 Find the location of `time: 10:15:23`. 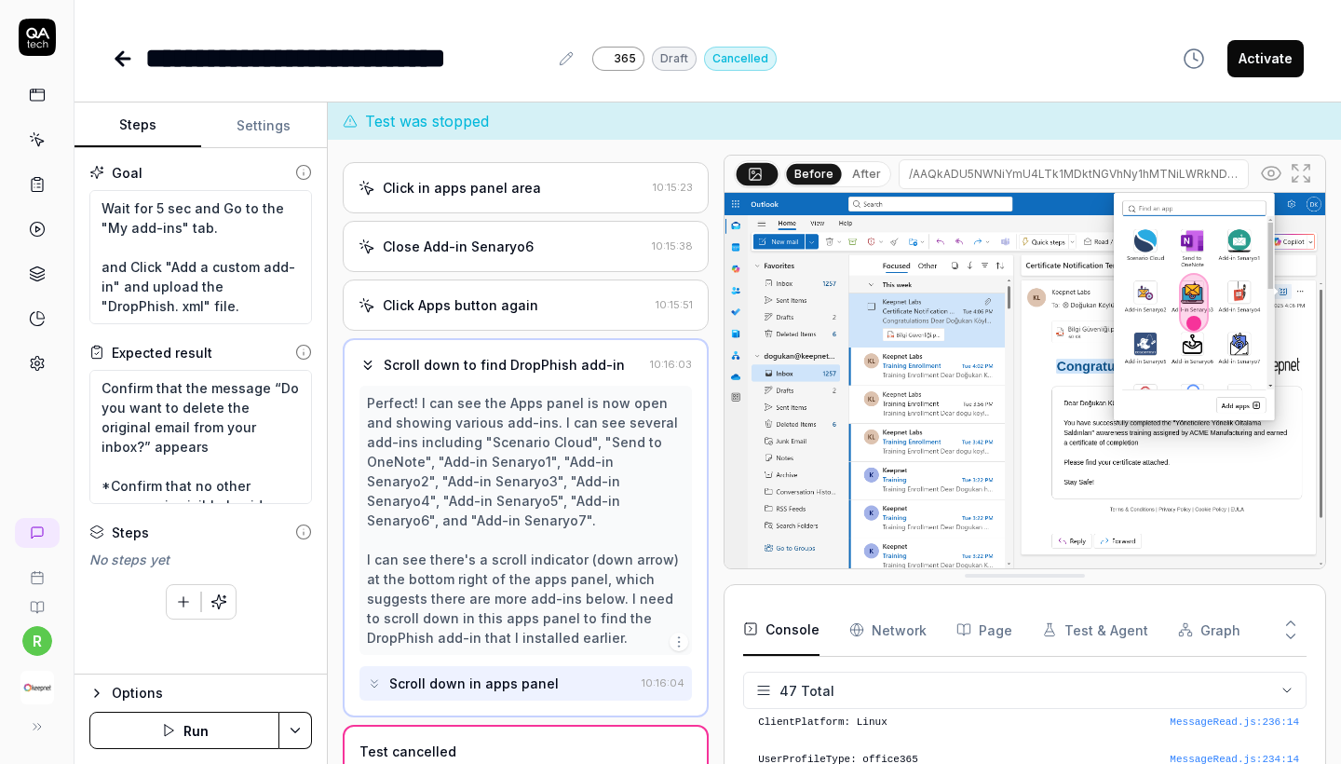

time: 10:15:23 is located at coordinates (672, 187).